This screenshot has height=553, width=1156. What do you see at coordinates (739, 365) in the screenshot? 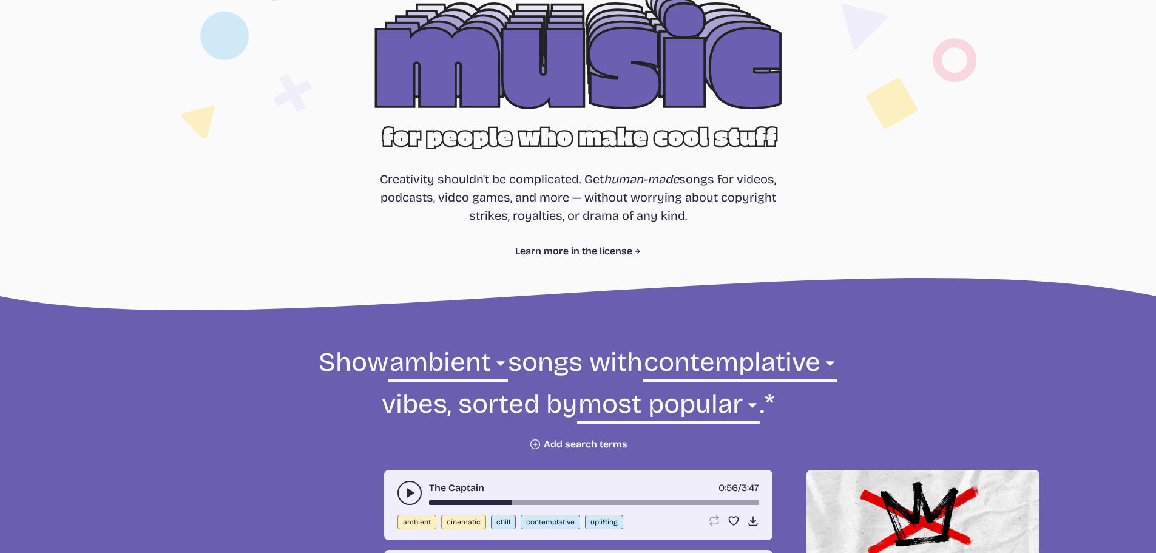
I see `select: vibe` at bounding box center [739, 365].